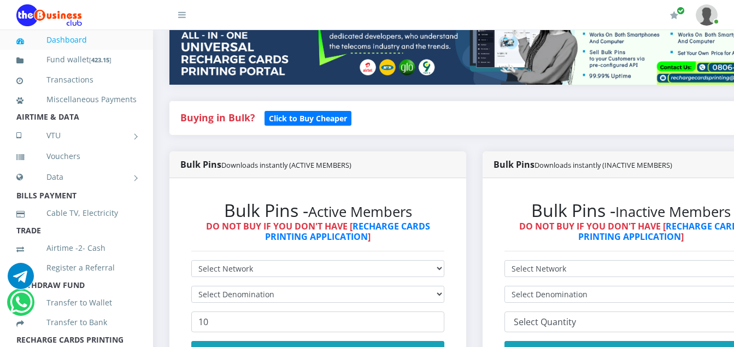 The width and height of the screenshot is (734, 347). What do you see at coordinates (706, 15) in the screenshot?
I see `img: User` at bounding box center [706, 15].